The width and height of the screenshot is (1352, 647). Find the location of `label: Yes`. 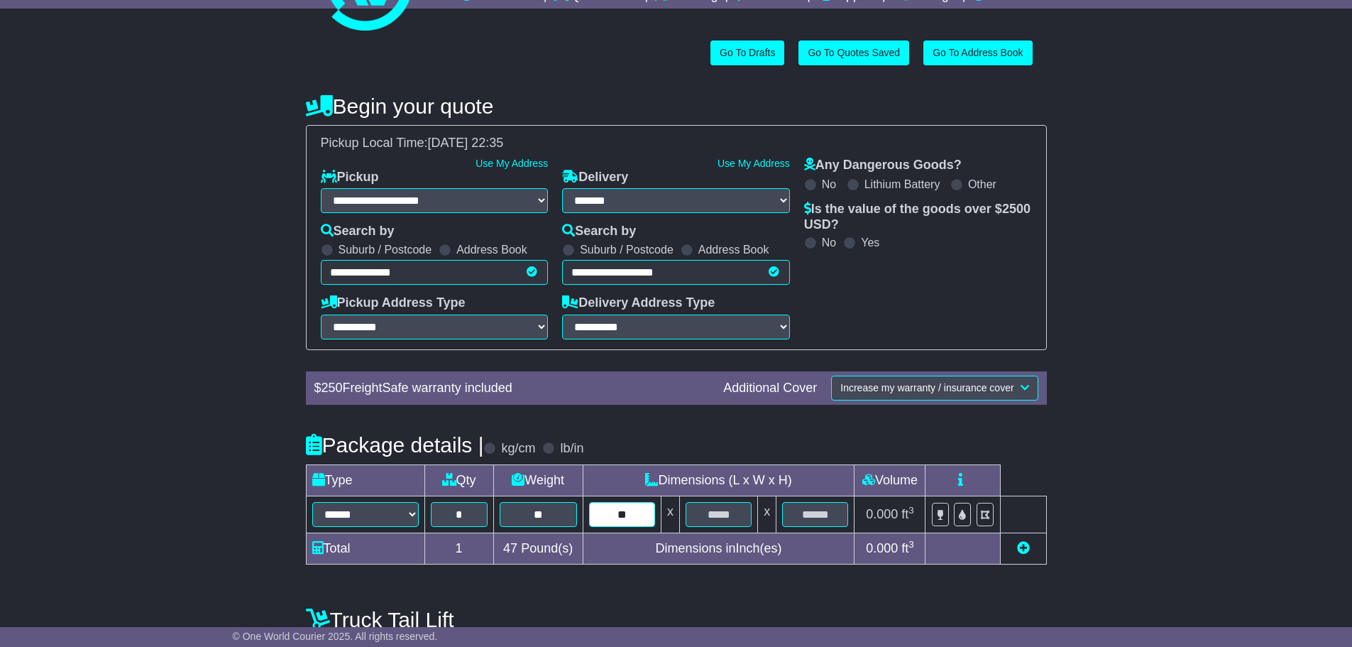

label: Yes is located at coordinates (870, 242).